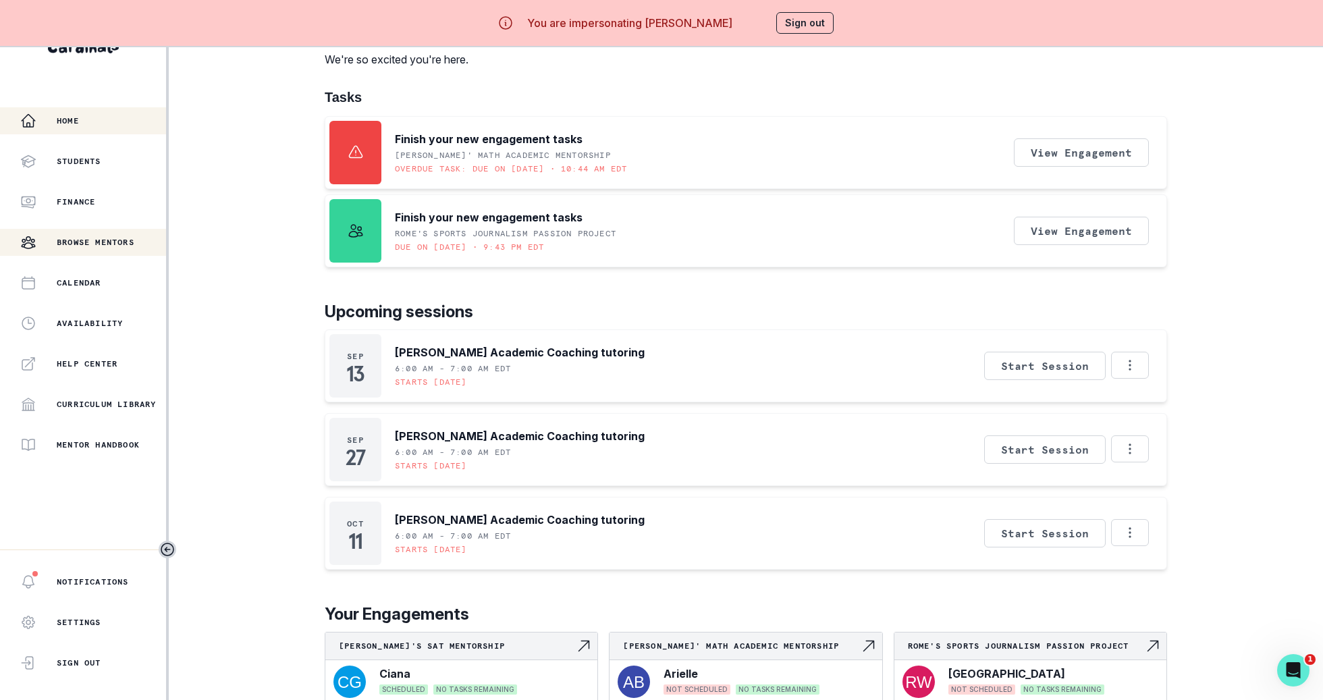 The height and width of the screenshot is (700, 1323). What do you see at coordinates (167, 550) in the screenshot?
I see `button: Toggle sidebar` at bounding box center [167, 550].